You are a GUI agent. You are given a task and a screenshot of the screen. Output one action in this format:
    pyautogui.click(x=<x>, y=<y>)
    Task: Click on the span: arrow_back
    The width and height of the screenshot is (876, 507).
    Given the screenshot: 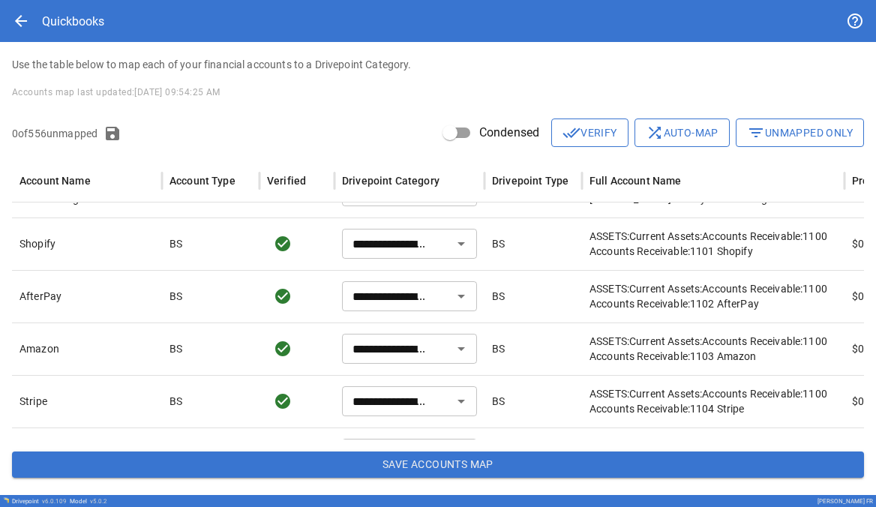 What is the action you would take?
    pyautogui.click(x=21, y=21)
    